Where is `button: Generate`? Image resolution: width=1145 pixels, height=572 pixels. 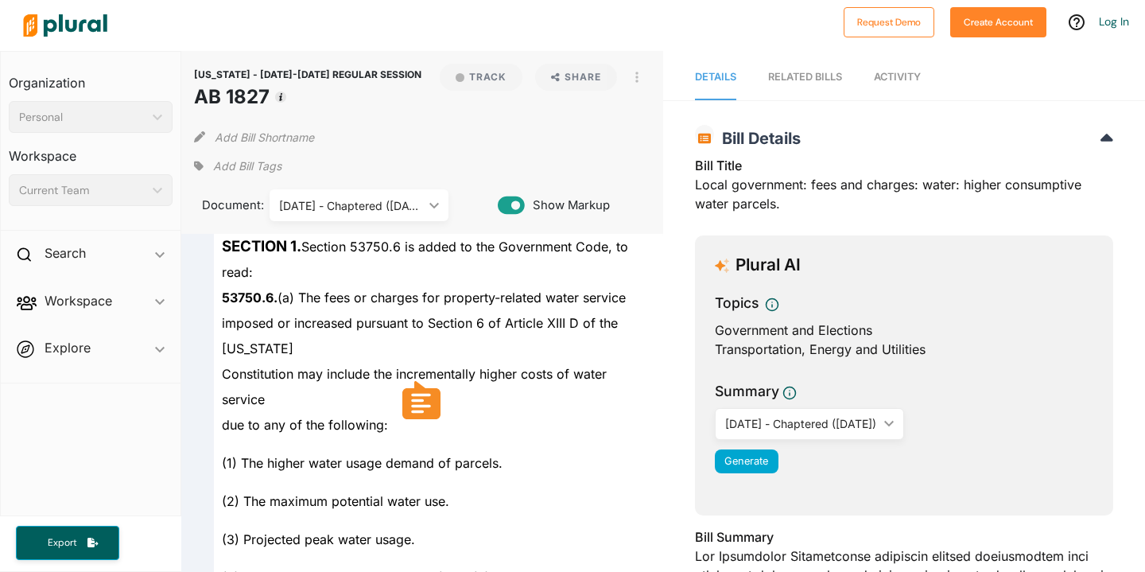 button: Generate is located at coordinates (747, 461).